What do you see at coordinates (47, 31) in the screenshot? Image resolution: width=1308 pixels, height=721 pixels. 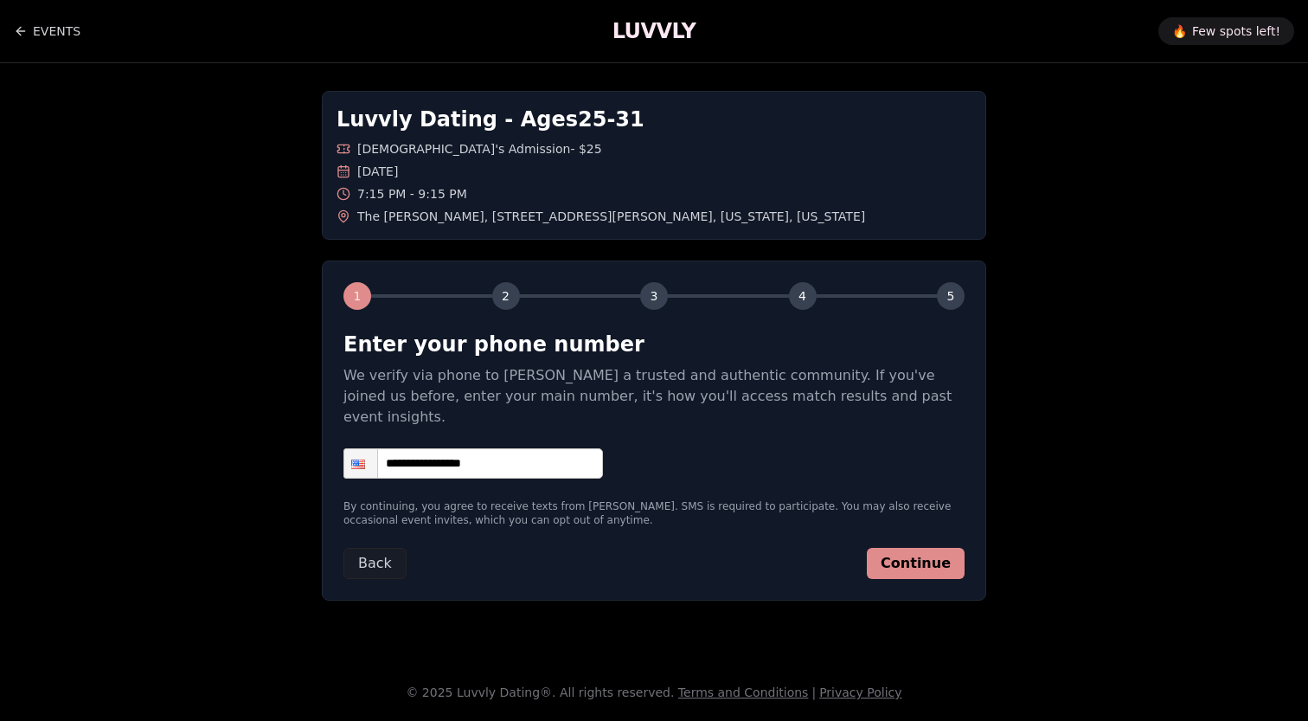 I see `a: Back to events` at bounding box center [47, 31].